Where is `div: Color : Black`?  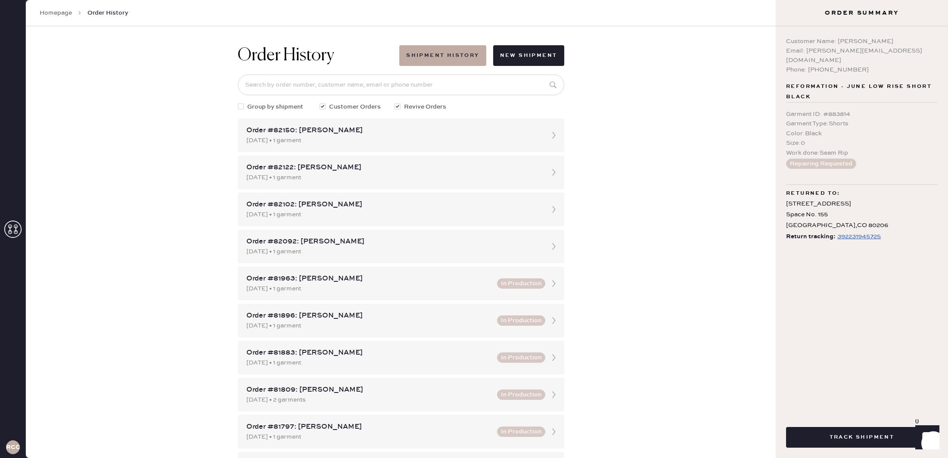 div: Color : Black is located at coordinates (862, 134).